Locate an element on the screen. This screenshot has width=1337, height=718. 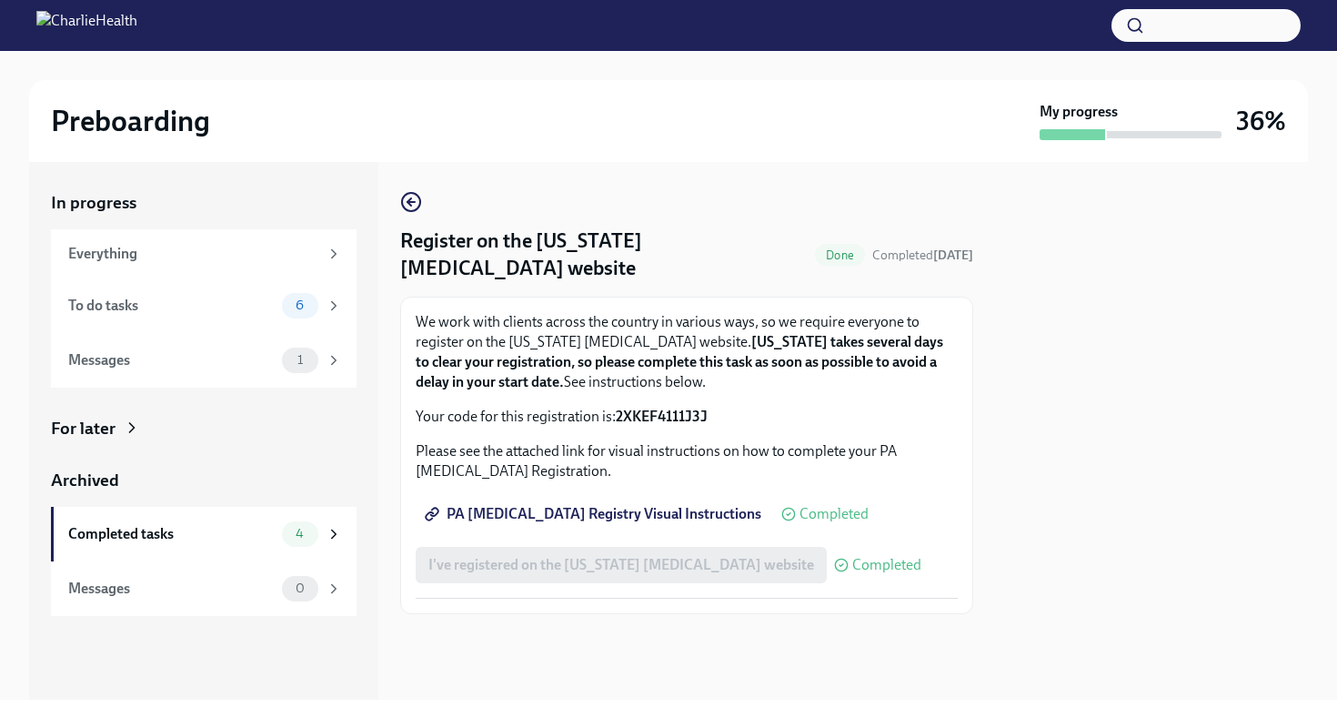
a: Messages0 is located at coordinates (204, 589).